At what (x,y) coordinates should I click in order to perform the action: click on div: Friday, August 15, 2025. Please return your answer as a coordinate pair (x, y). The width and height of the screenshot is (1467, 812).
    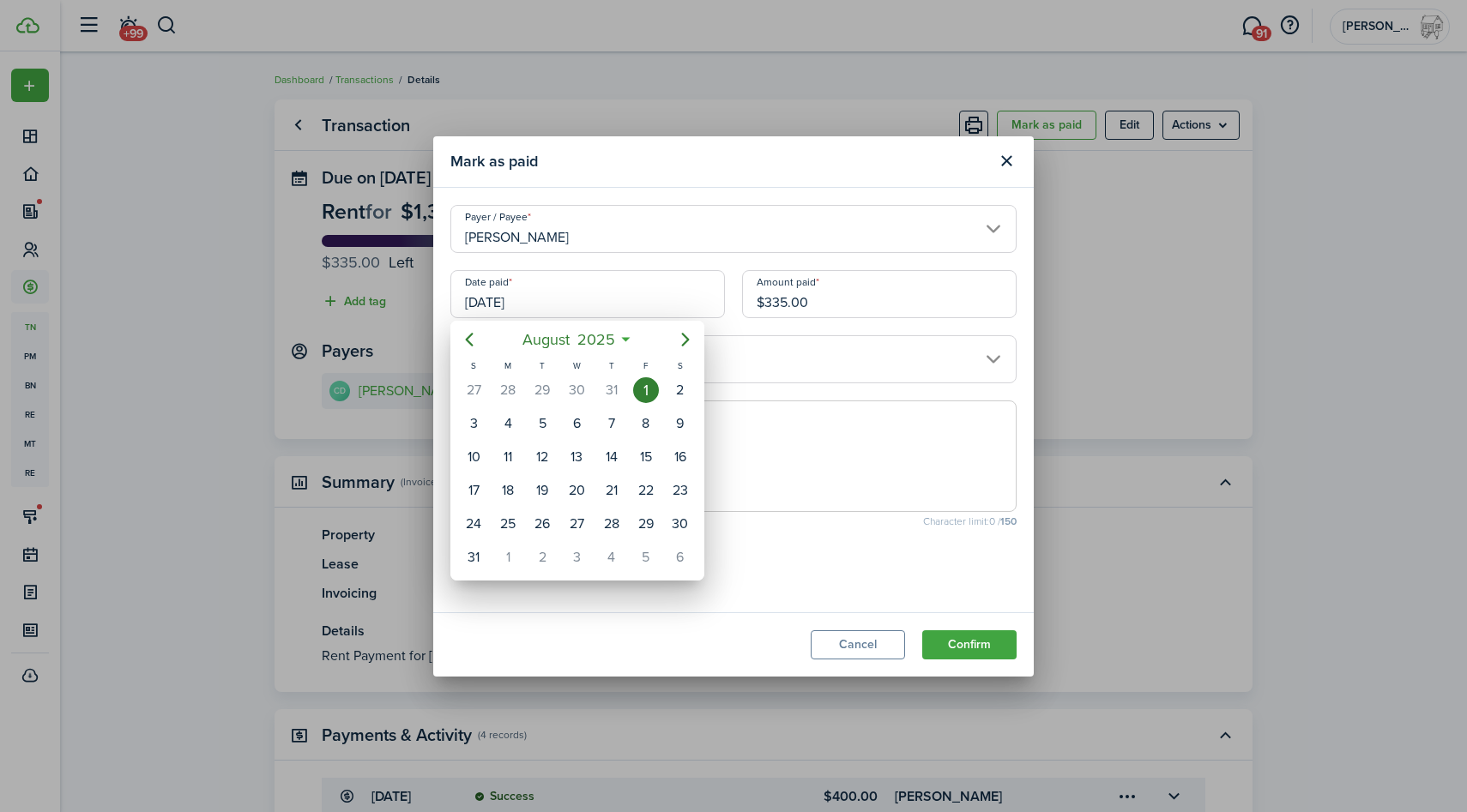
    Looking at the image, I should click on (646, 457).